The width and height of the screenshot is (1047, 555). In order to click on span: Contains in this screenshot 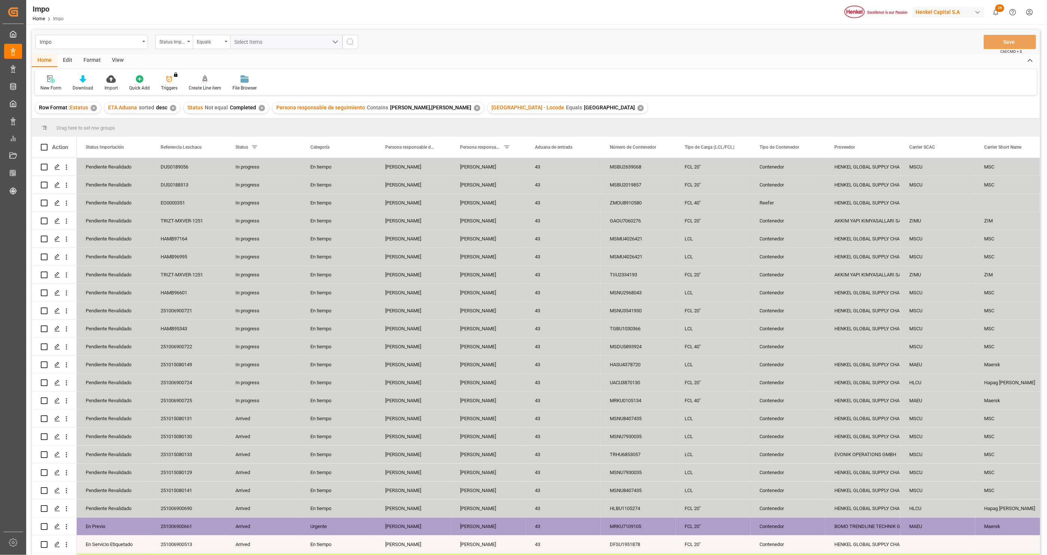, I will do `click(378, 107)`.